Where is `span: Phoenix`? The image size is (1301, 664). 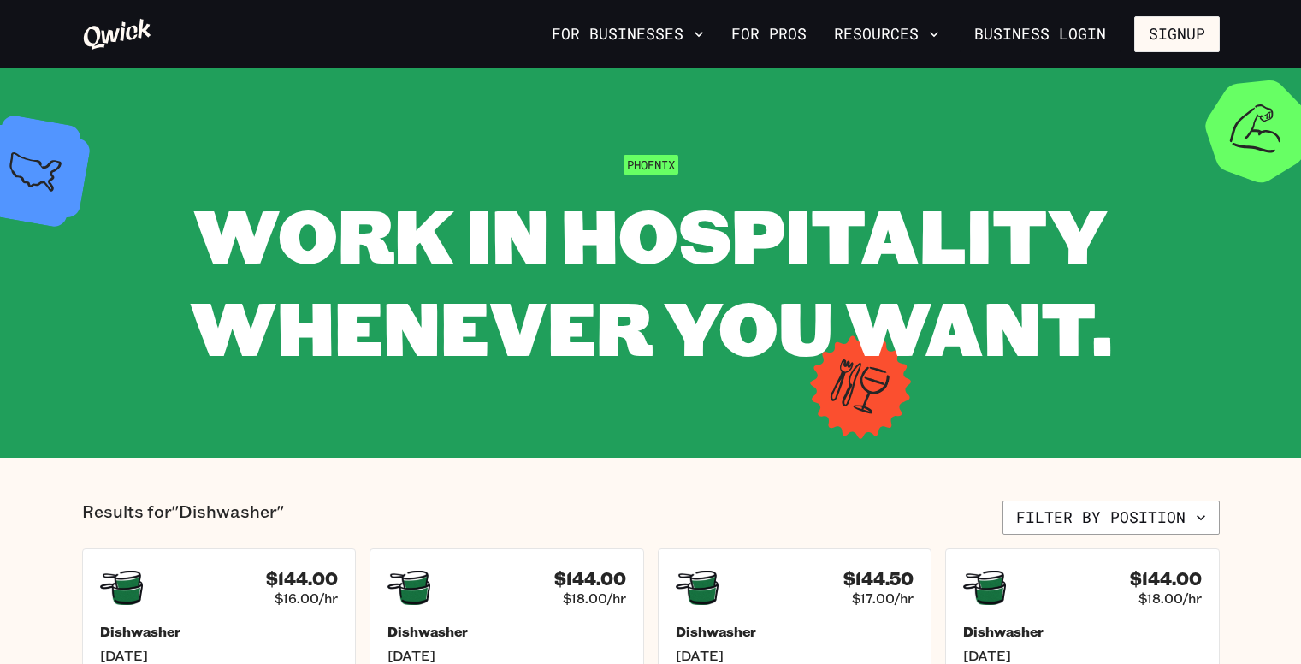
span: Phoenix is located at coordinates (651, 164).